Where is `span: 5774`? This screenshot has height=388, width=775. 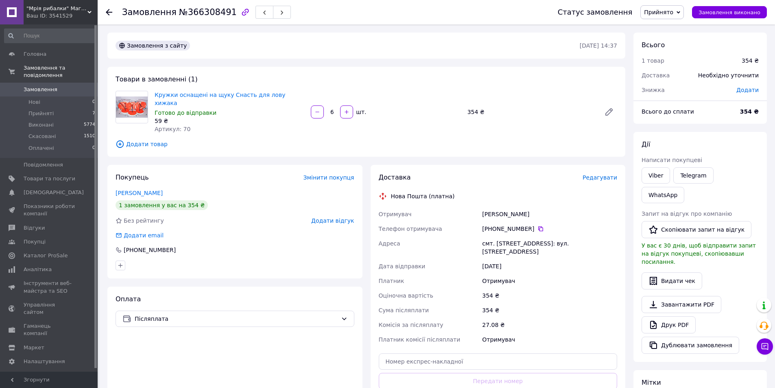 span: 5774 is located at coordinates (90, 125).